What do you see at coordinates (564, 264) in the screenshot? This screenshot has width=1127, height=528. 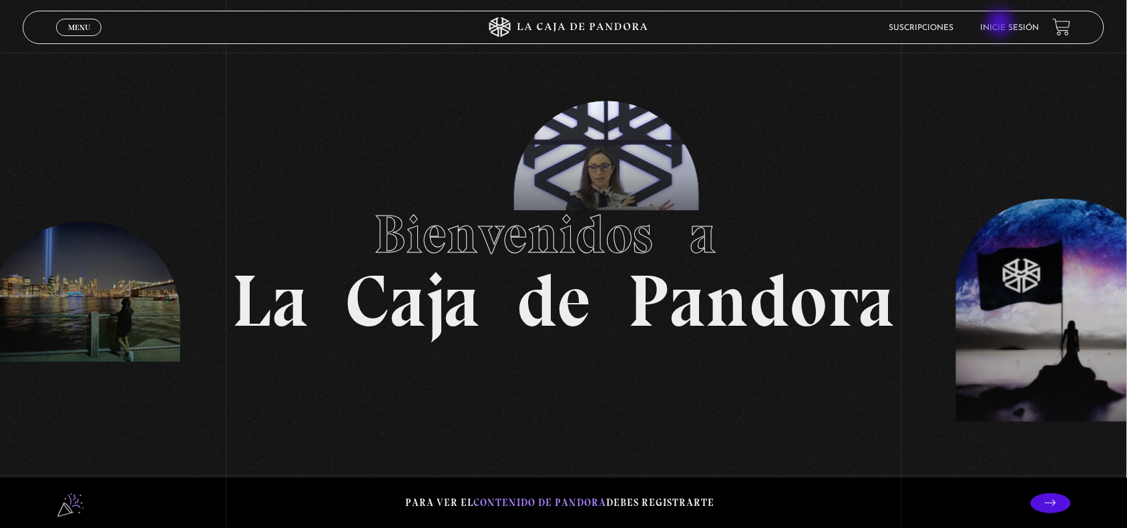 I see `h1: La Caja de Pandora` at bounding box center [564, 264].